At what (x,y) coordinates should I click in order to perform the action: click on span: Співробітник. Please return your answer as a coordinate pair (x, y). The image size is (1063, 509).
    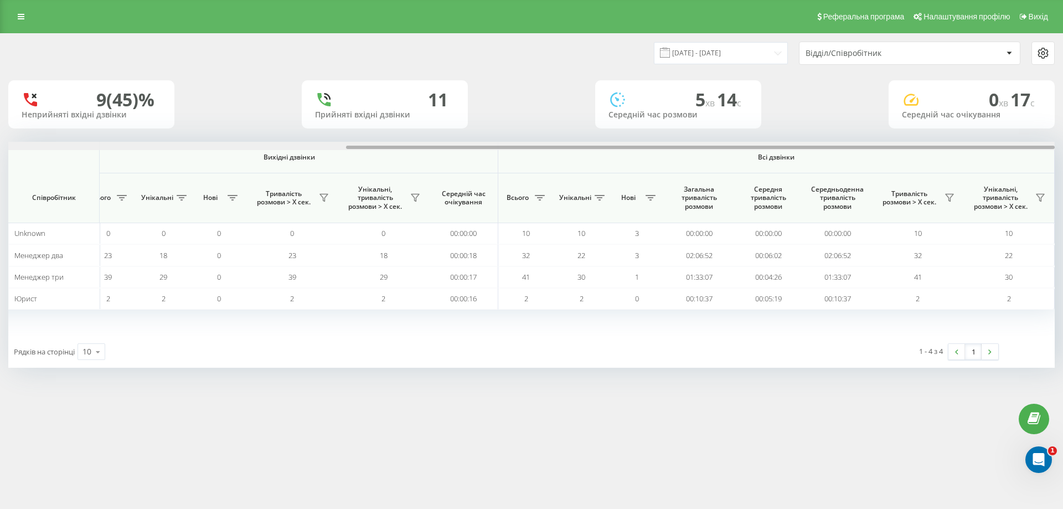
    Looking at the image, I should click on (54, 198).